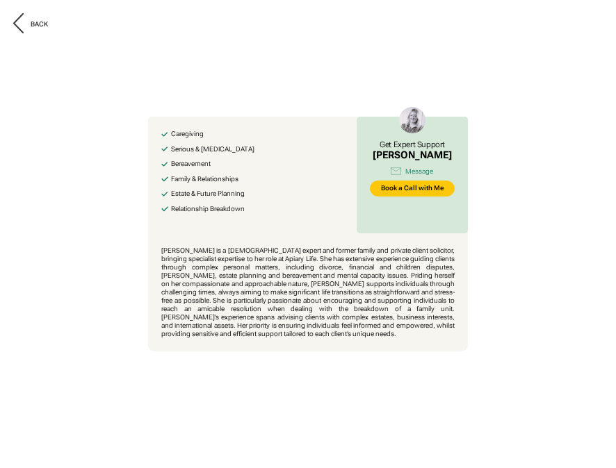 Image resolution: width=616 pixels, height=468 pixels. Describe the element at coordinates (412, 189) in the screenshot. I see `a: Book a Call with Me` at that location.